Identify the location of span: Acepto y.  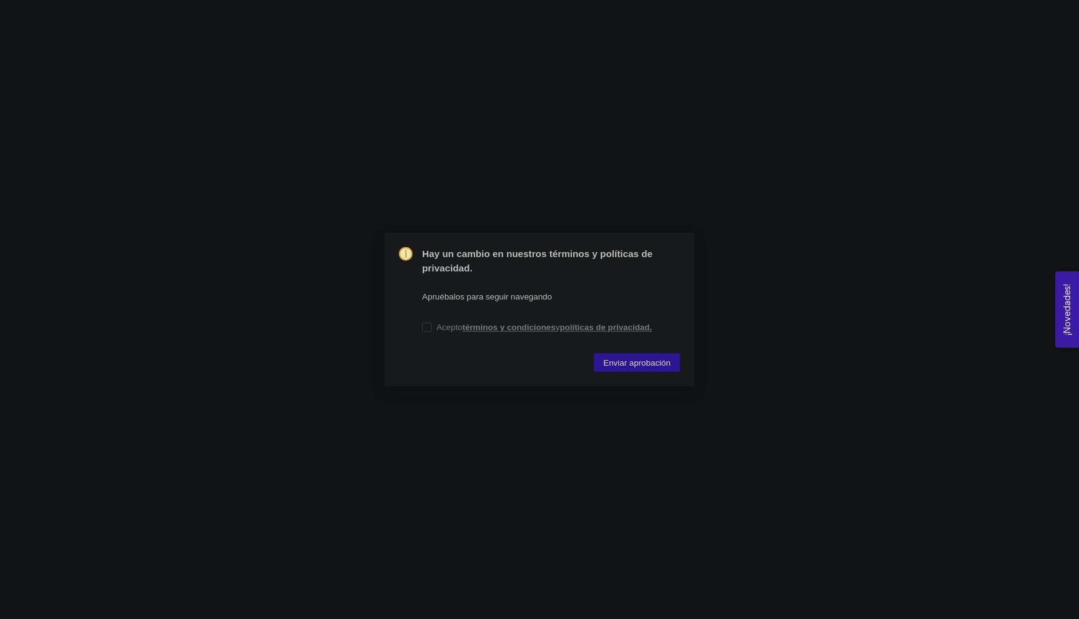
(544, 328).